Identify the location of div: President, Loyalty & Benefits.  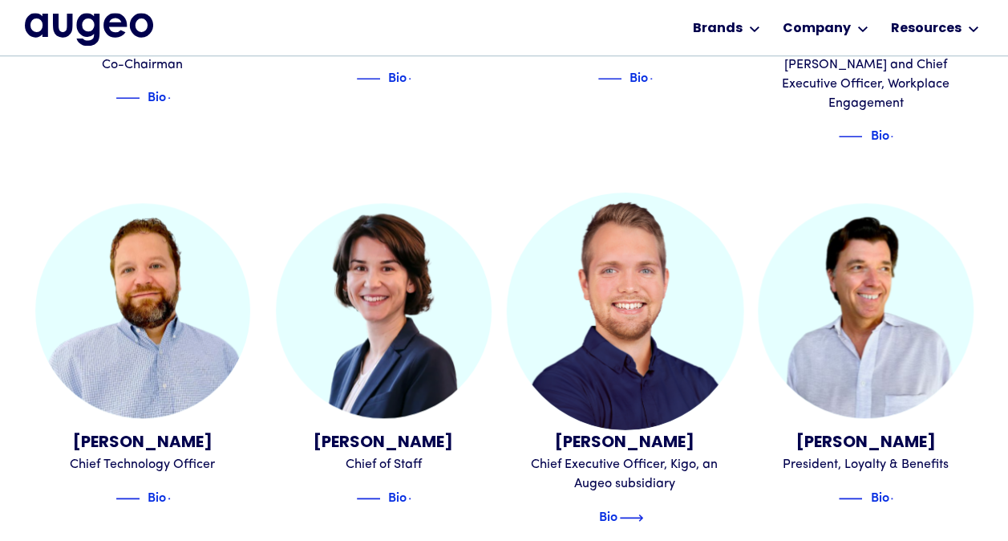
(865, 464).